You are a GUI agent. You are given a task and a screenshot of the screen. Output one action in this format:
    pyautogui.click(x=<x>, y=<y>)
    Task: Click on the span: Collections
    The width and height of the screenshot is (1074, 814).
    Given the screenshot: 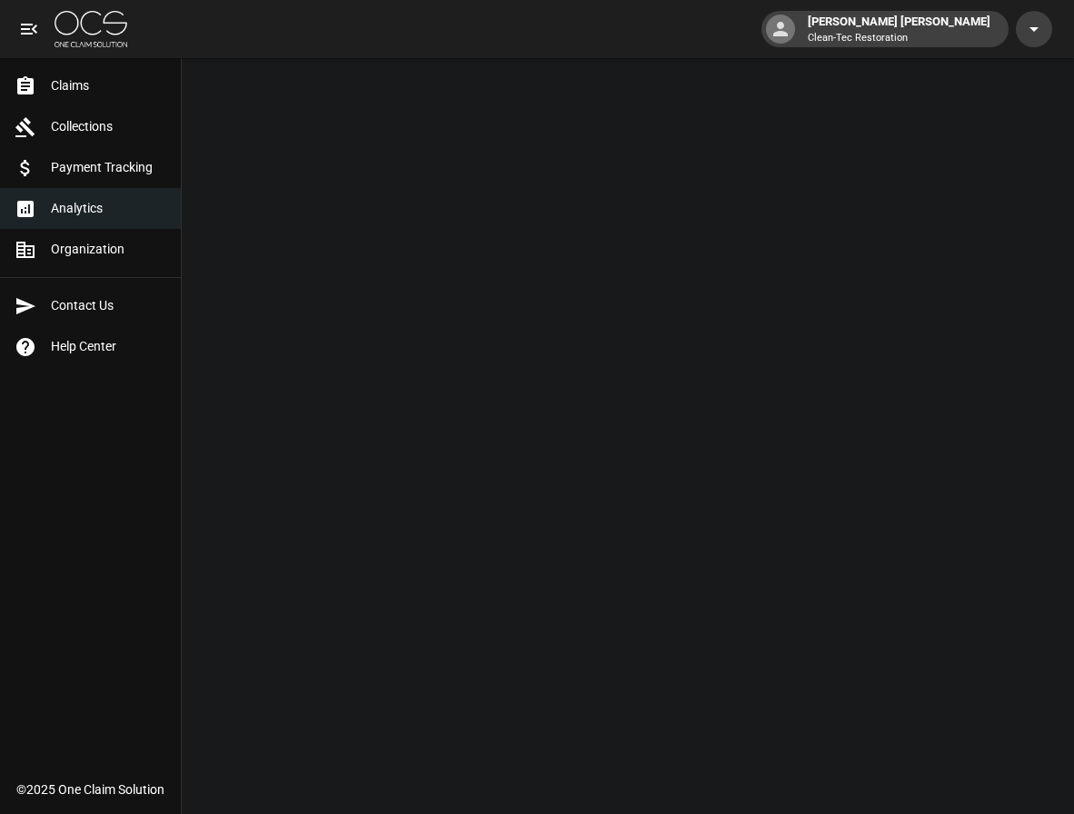 What is the action you would take?
    pyautogui.click(x=108, y=126)
    